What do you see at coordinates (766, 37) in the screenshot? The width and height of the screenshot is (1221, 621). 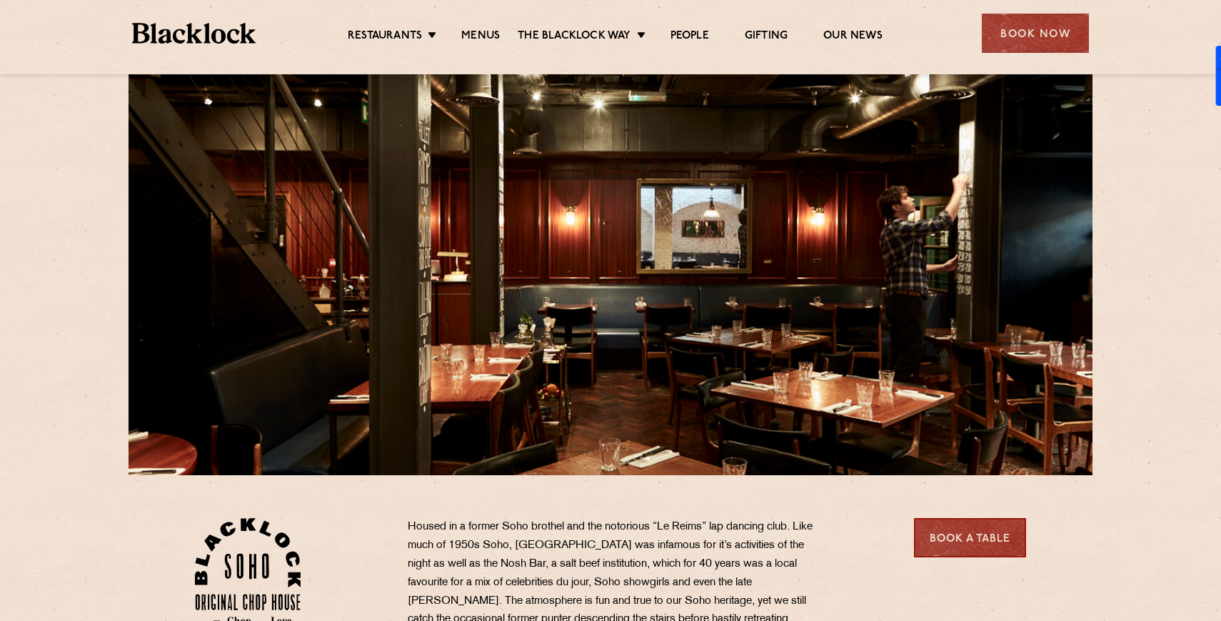 I see `a: Gifting` at bounding box center [766, 37].